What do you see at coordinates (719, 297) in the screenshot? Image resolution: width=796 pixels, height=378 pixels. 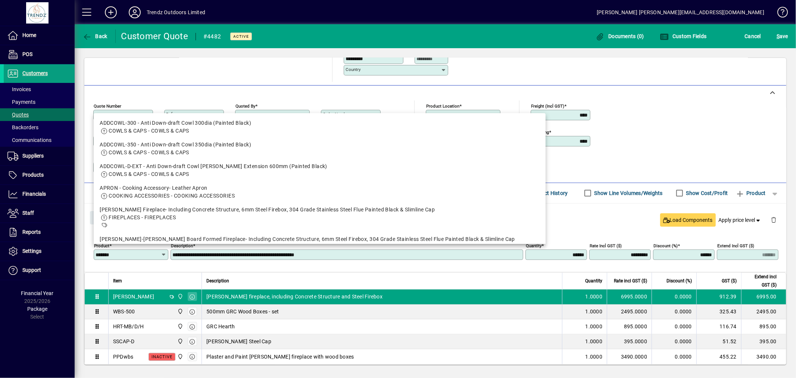 I see `td: 912.39` at bounding box center [719, 297].